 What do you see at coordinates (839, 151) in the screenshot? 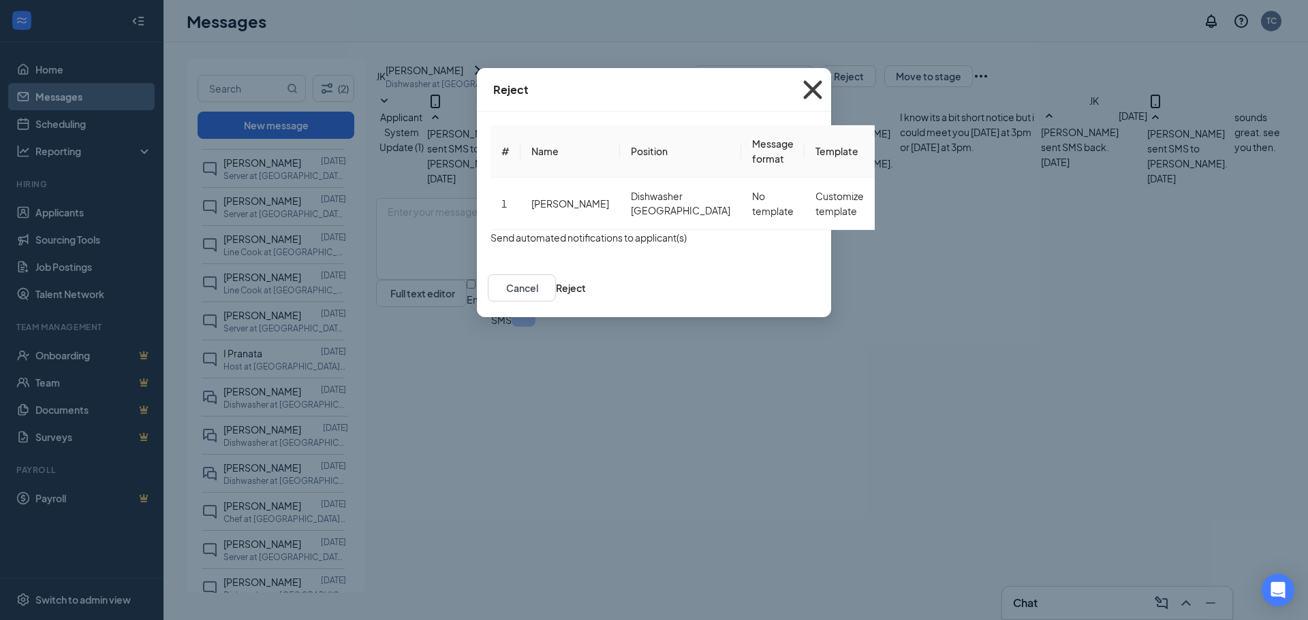
I see `th: Template` at bounding box center [839, 151].